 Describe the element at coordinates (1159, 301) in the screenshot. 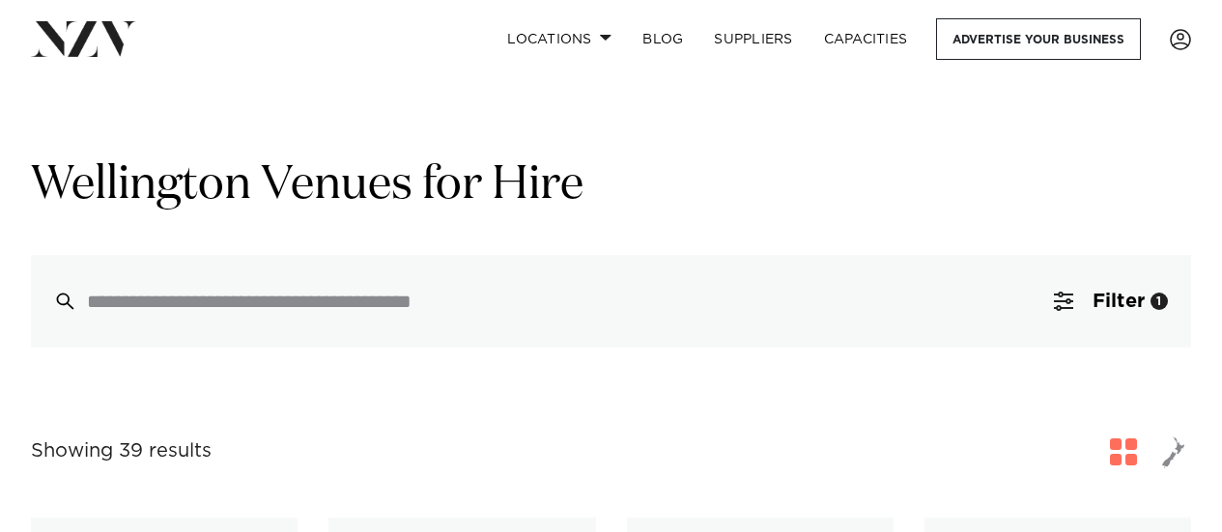

I see `div: 1` at that location.